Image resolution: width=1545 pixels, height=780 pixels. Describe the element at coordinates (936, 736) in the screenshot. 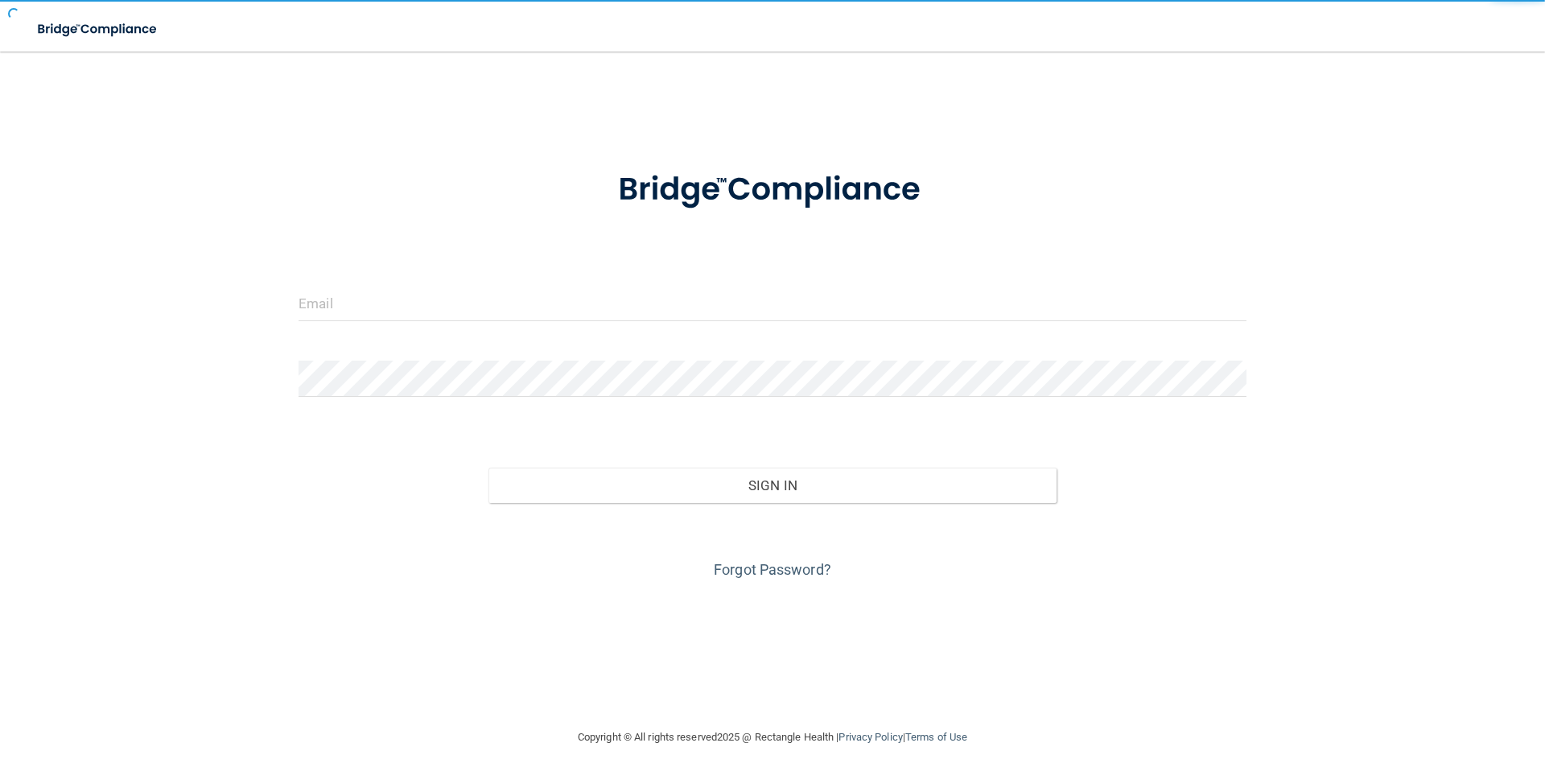

I see `a: Terms of Use` at that location.